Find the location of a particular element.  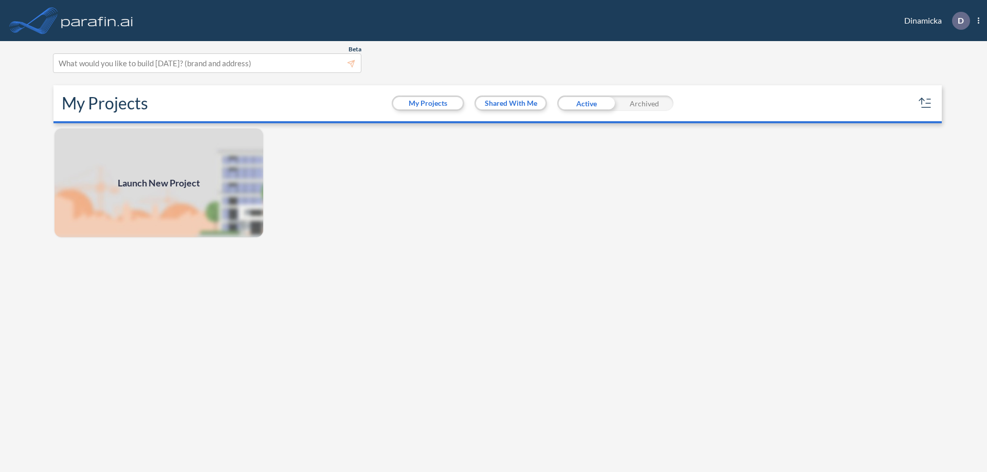

p: D is located at coordinates (961, 21).